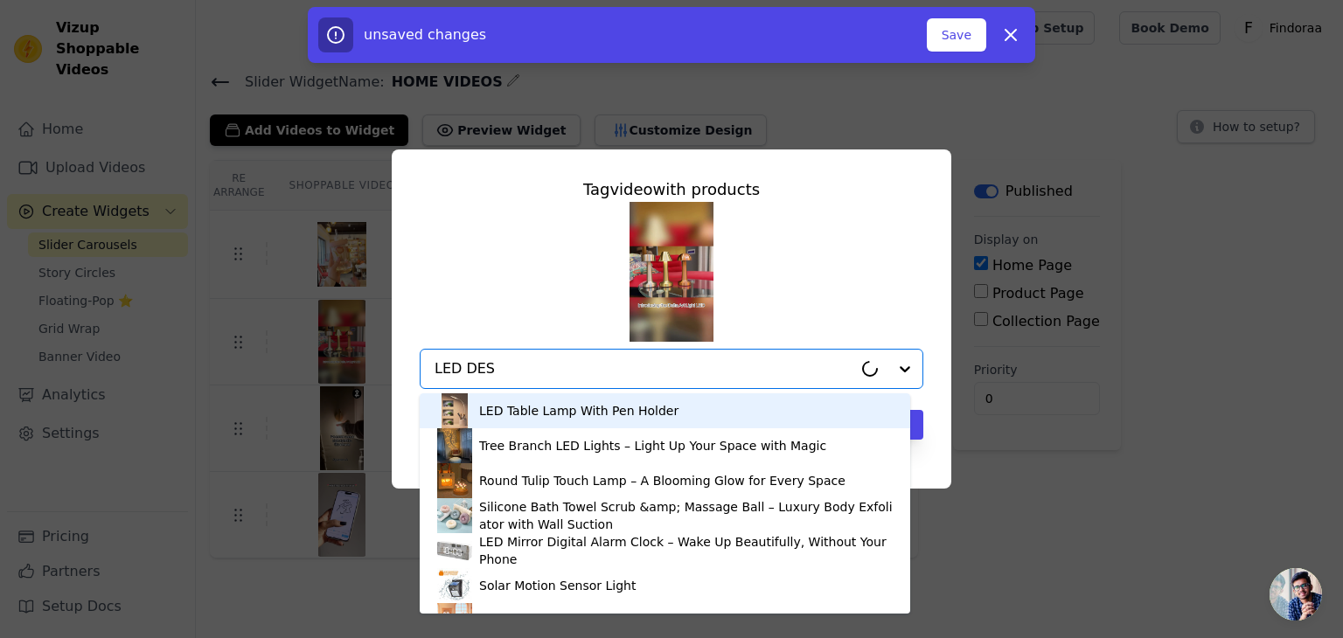 The width and height of the screenshot is (1343, 638). What do you see at coordinates (680, 621) in the screenshot?
I see `div: Labubu Mystery Box – The Global Sensation Everyone’s Unboxing` at bounding box center [680, 621].